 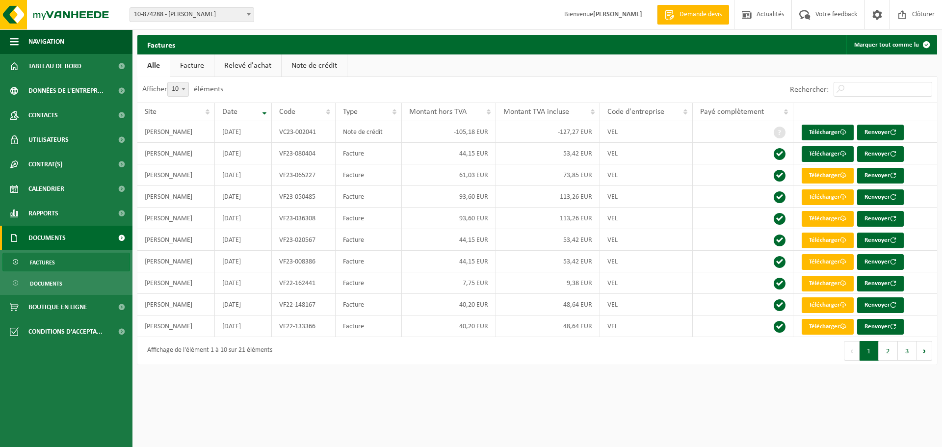 What do you see at coordinates (303, 283) in the screenshot?
I see `td: VF22-162441` at bounding box center [303, 283].